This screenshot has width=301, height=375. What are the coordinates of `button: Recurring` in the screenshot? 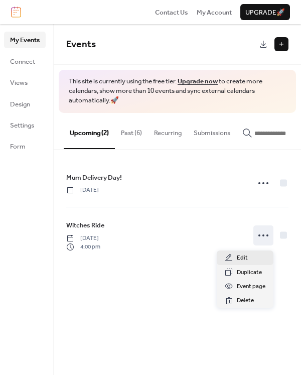 It's located at (168, 131).